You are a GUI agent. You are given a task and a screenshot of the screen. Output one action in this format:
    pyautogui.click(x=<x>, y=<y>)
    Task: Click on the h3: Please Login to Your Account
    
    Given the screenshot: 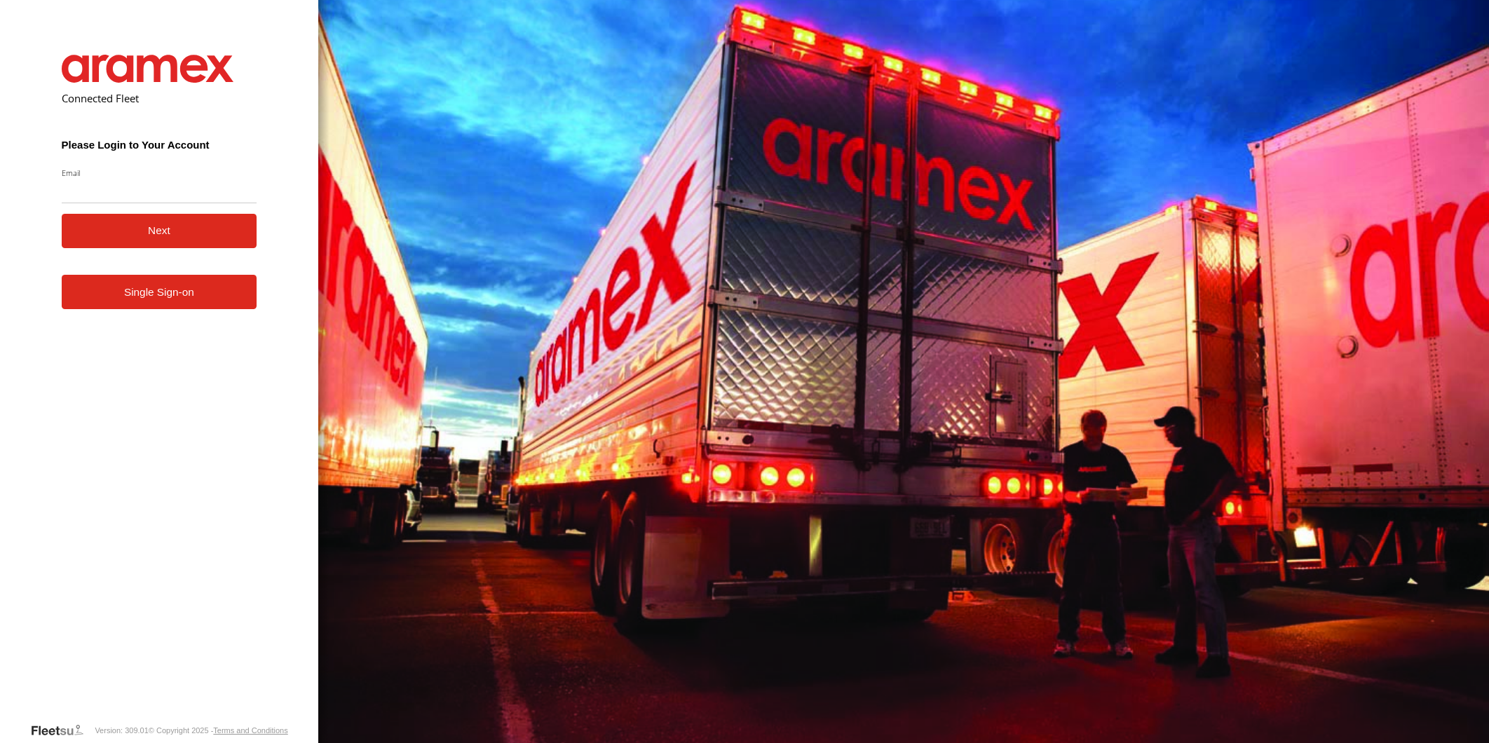 What is the action you would take?
    pyautogui.click(x=159, y=144)
    